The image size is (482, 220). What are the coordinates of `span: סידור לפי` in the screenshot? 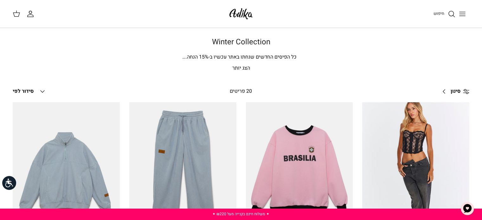 It's located at (23, 91).